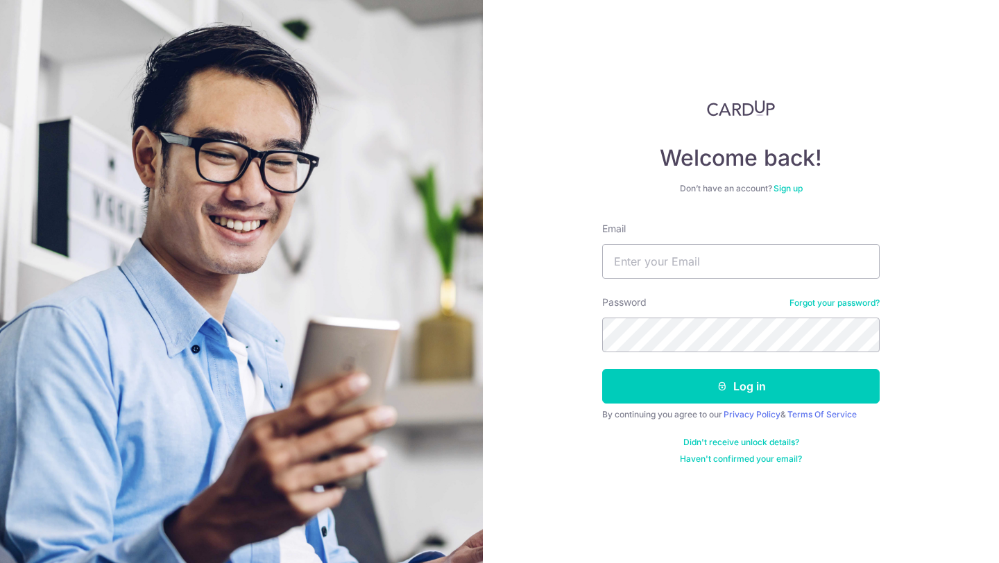 The image size is (999, 563). Describe the element at coordinates (741, 415) in the screenshot. I see `div: By continuing you agree to our &` at that location.